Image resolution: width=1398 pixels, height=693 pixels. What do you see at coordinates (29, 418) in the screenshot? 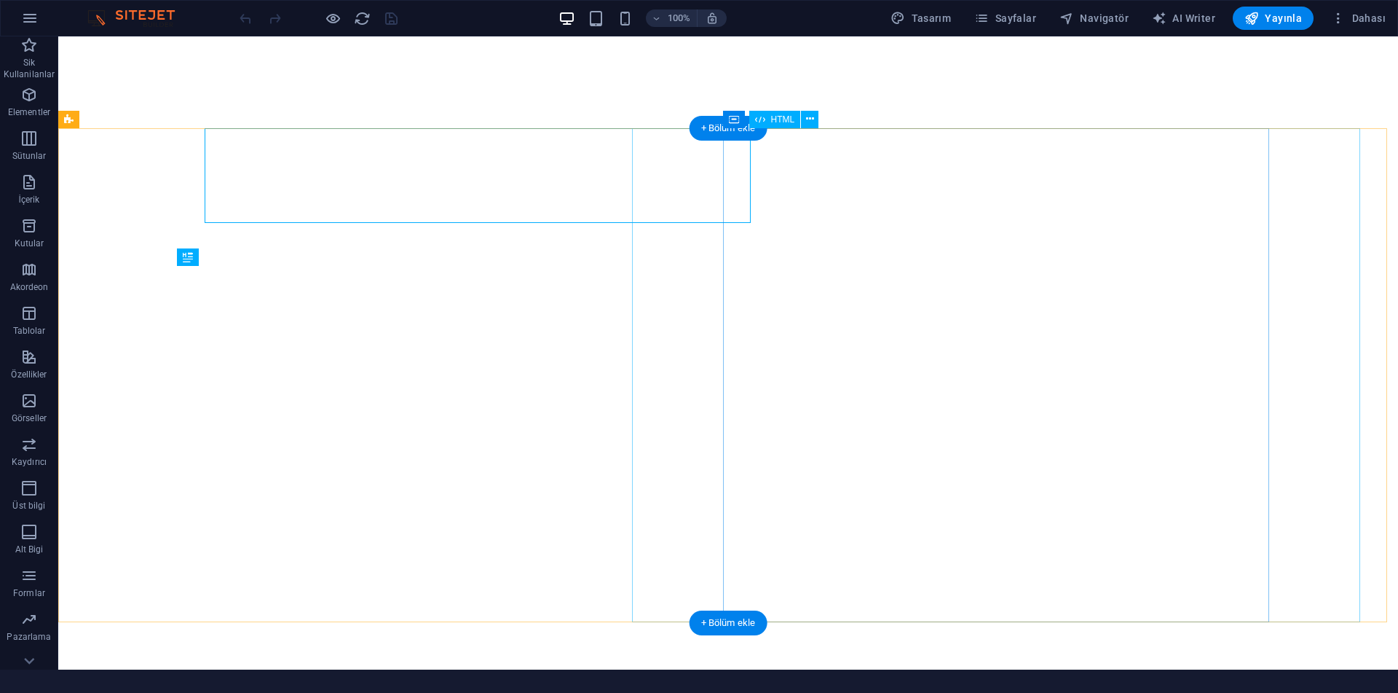
I see `p: Görseller` at bounding box center [29, 418].